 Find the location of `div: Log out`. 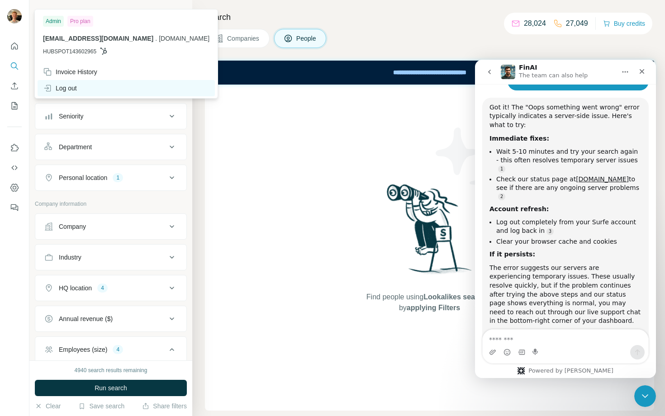

div: Log out is located at coordinates (60, 88).